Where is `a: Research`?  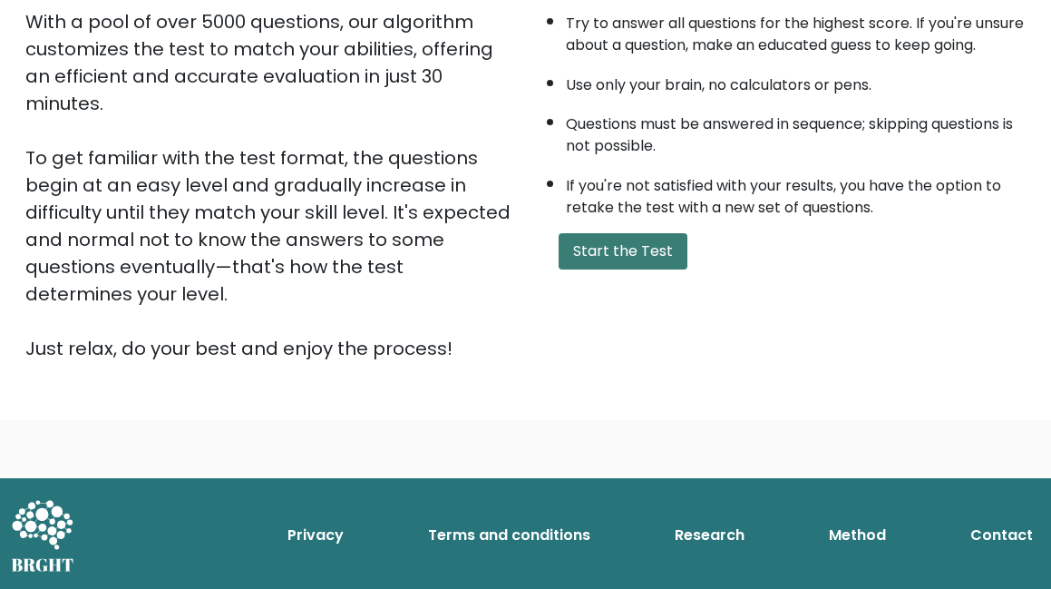 a: Research is located at coordinates (709, 535).